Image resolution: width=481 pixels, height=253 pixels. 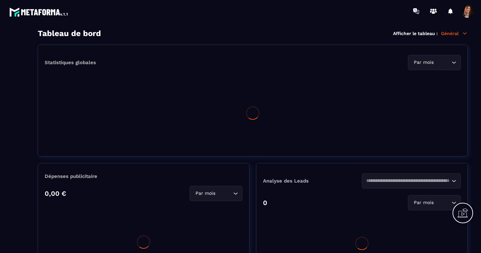 I want to click on p: 0,00 €, so click(x=55, y=193).